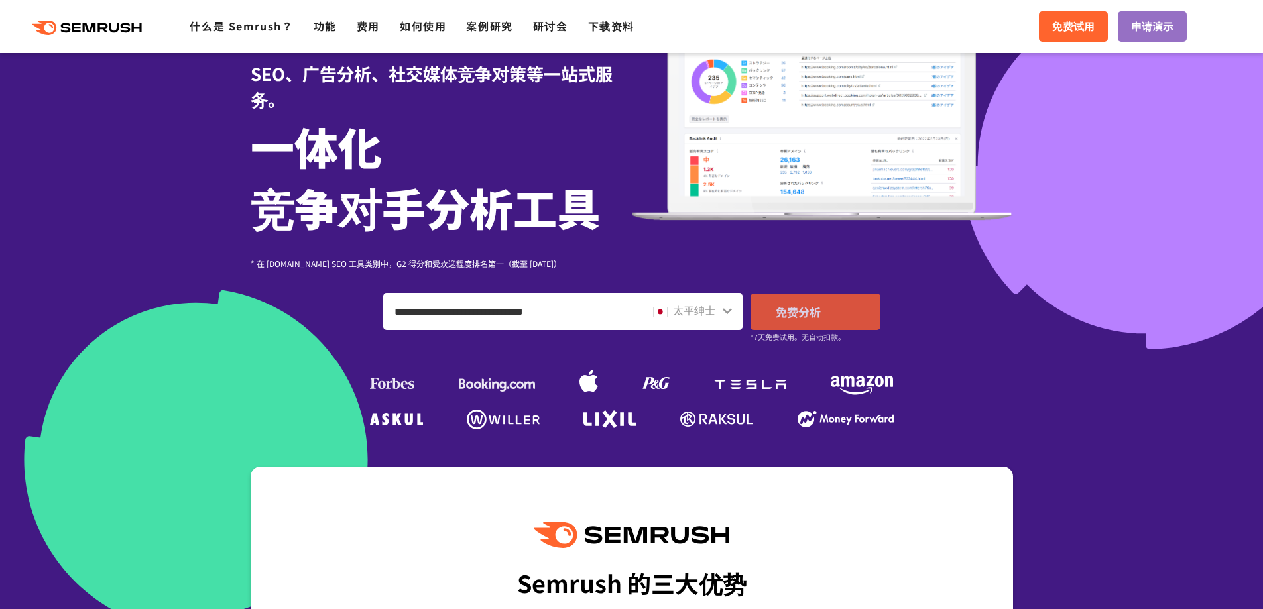  What do you see at coordinates (426, 207) in the screenshot?
I see `font: 竞争对手分析工具` at bounding box center [426, 207].